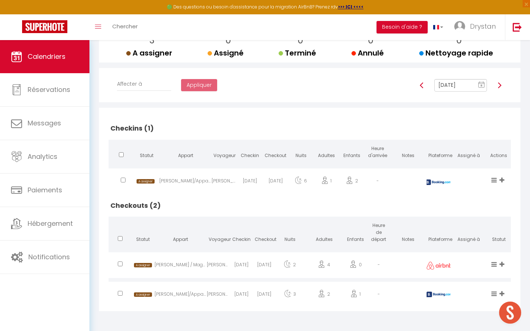 The height and width of the screenshot is (331, 530). What do you see at coordinates (481, 85) in the screenshot?
I see `text: 8` at bounding box center [481, 85].